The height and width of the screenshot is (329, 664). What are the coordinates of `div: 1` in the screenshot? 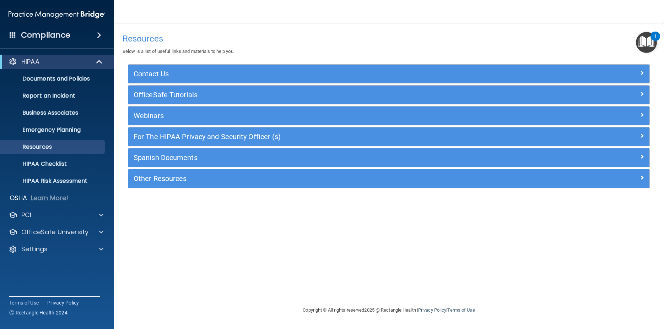 It's located at (655, 41).